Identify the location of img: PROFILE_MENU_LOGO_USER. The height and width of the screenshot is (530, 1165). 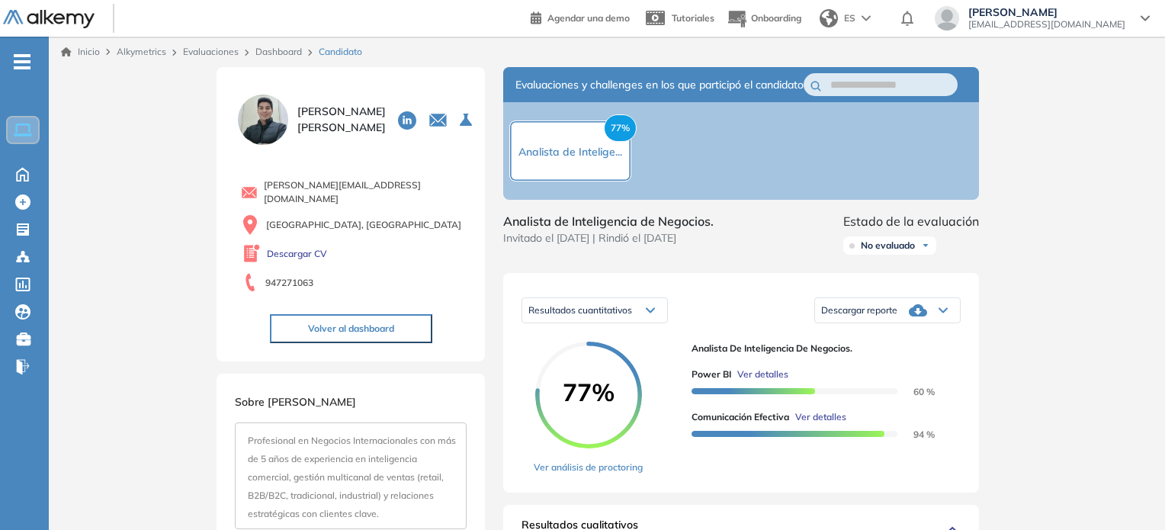
(263, 120).